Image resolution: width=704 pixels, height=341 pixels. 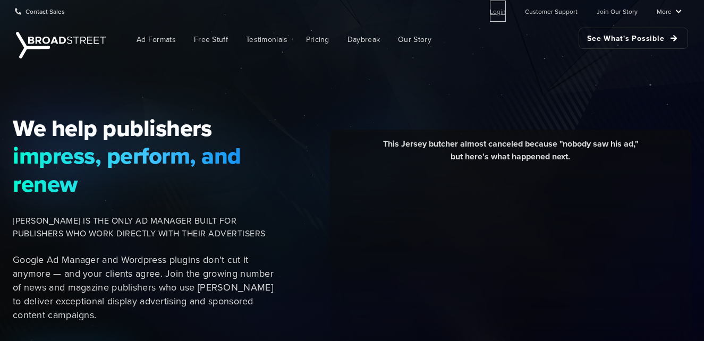 What do you see at coordinates (415, 39) in the screenshot?
I see `span: Our Story` at bounding box center [415, 39].